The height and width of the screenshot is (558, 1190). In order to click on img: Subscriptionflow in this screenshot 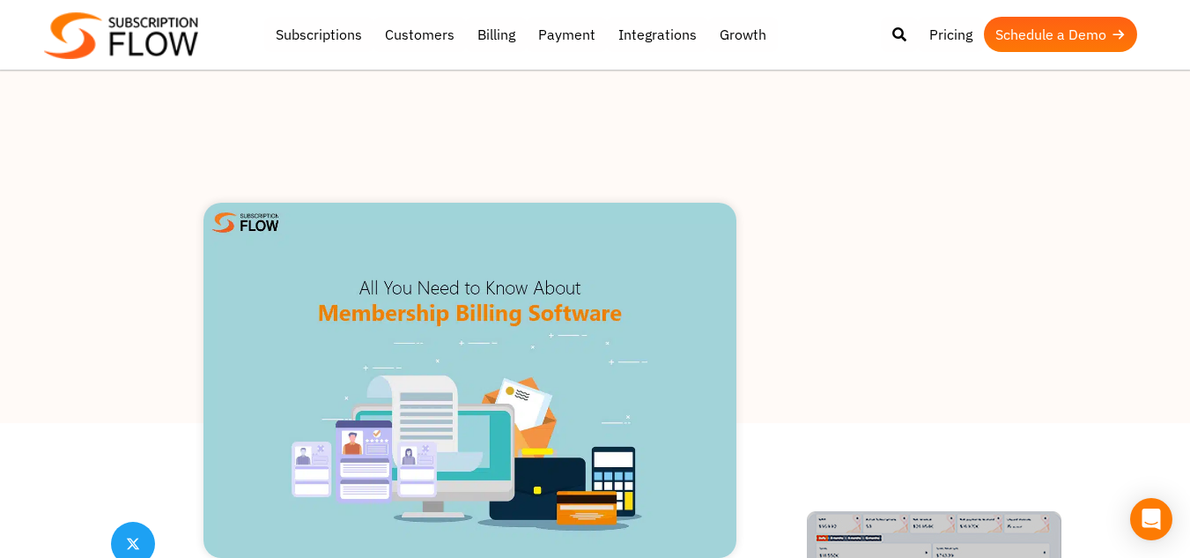, I will do `click(121, 35)`.